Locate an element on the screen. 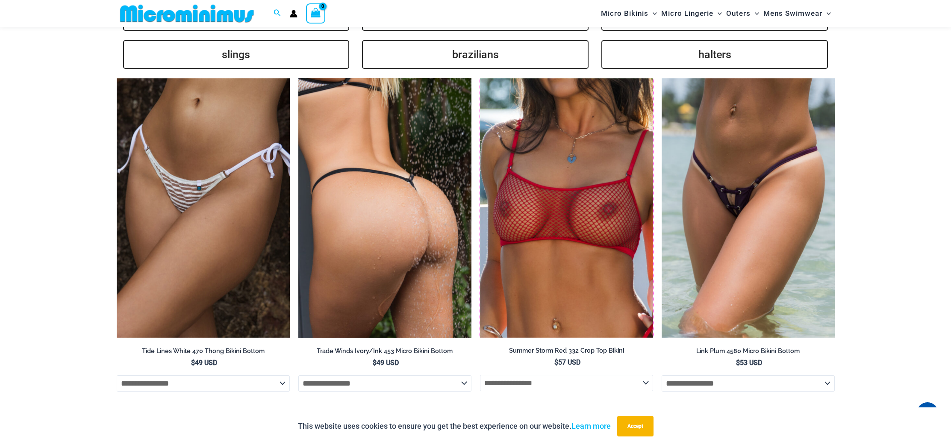 This screenshot has height=445, width=951. a: brazilians is located at coordinates (475, 54).